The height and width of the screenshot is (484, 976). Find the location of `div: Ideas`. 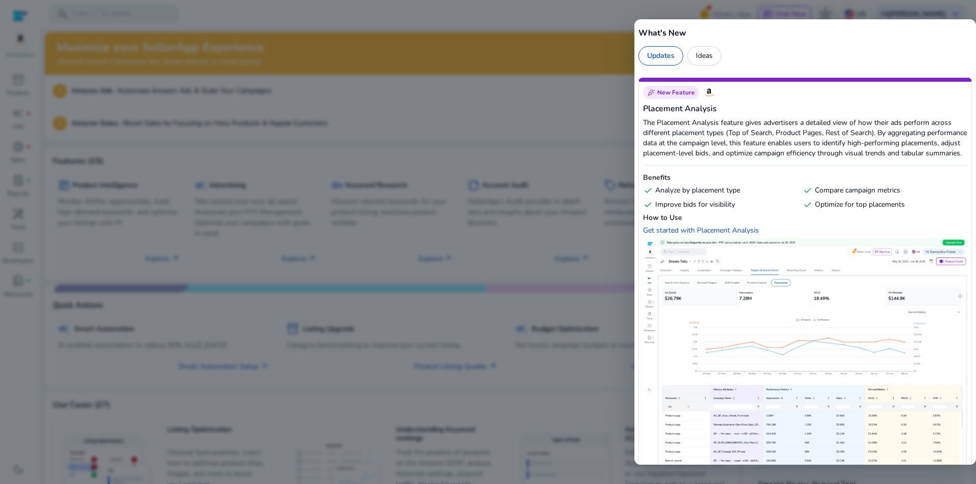

div: Ideas is located at coordinates (704, 56).